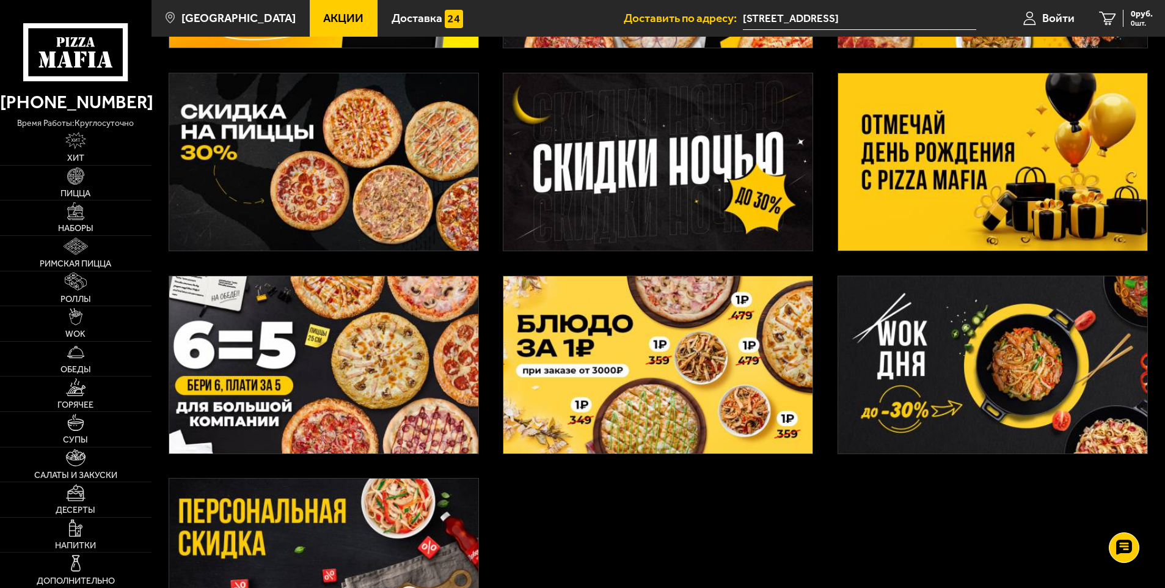 The image size is (1165, 588). I want to click on img: 15daf4d41897b9f0e9f617042186c801.svg, so click(454, 19).